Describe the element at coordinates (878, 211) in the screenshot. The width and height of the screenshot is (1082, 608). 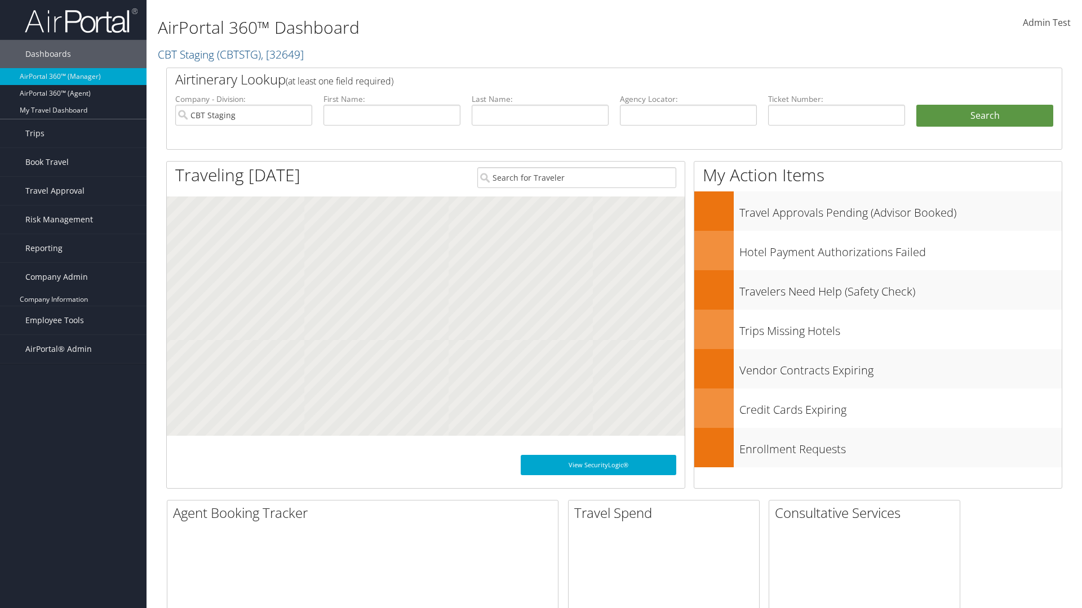
I see `a: Travel Approvals Pending (Advisor Booked)` at that location.